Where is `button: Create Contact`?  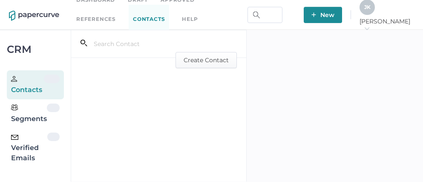 button: Create Contact is located at coordinates (206, 60).